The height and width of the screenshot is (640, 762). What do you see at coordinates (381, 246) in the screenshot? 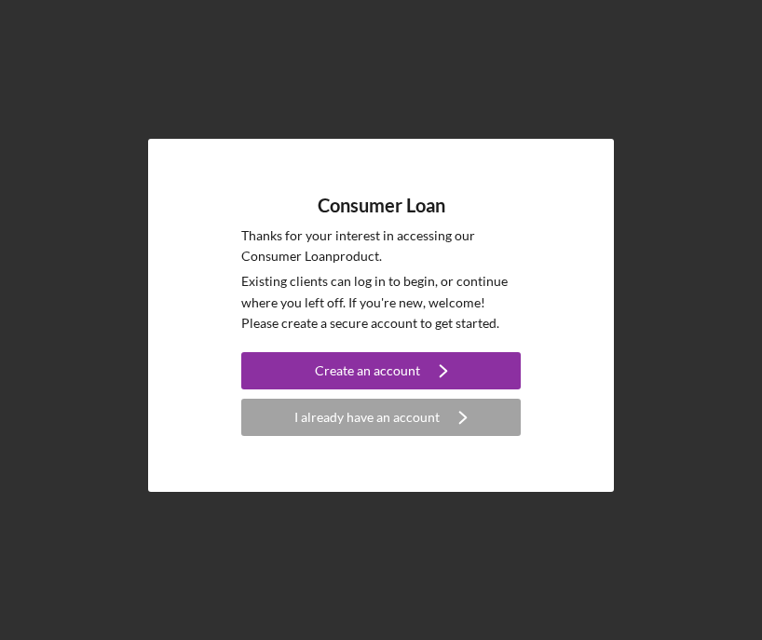
I see `p: Thanks for your interest in accessing our Consumer Loan product.` at bounding box center [381, 246].